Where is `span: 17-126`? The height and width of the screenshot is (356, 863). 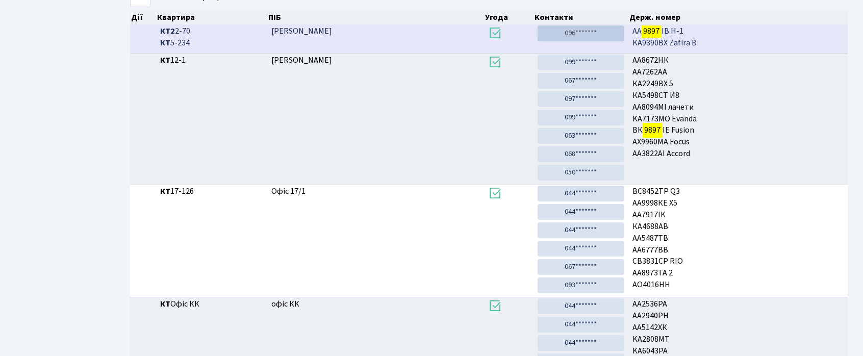
span: 17-126 is located at coordinates (211, 191).